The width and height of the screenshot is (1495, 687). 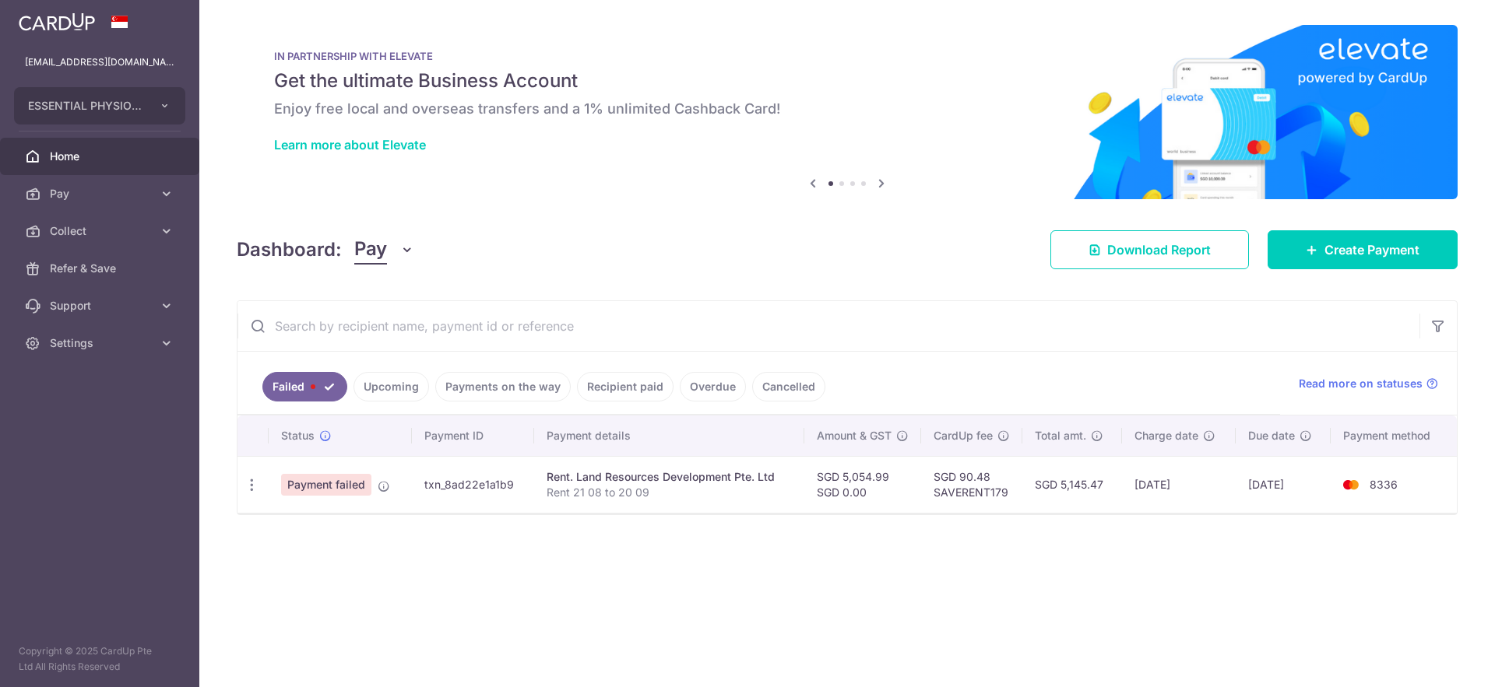 What do you see at coordinates (963, 436) in the screenshot?
I see `span: CardUp fee` at bounding box center [963, 436].